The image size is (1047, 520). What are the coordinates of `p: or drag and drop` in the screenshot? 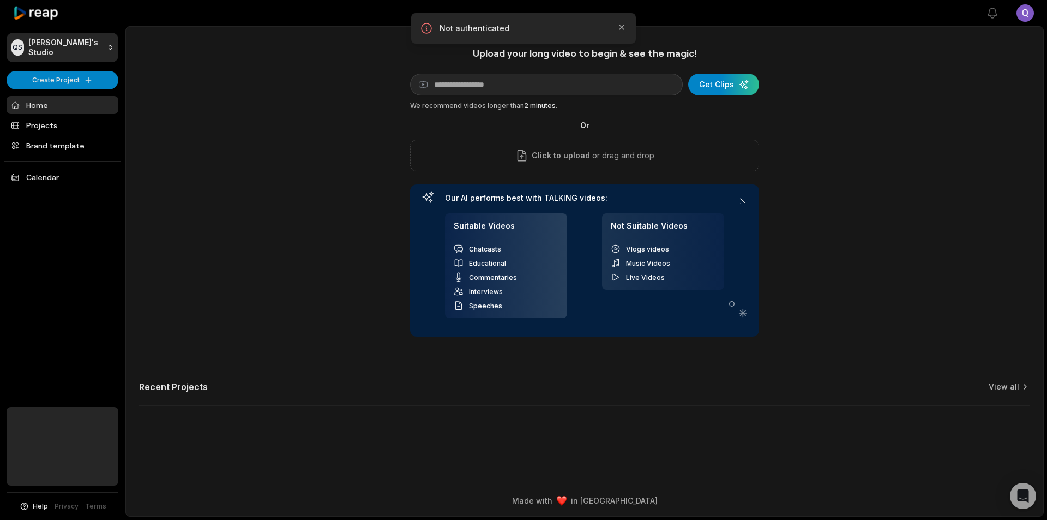 It's located at (622, 155).